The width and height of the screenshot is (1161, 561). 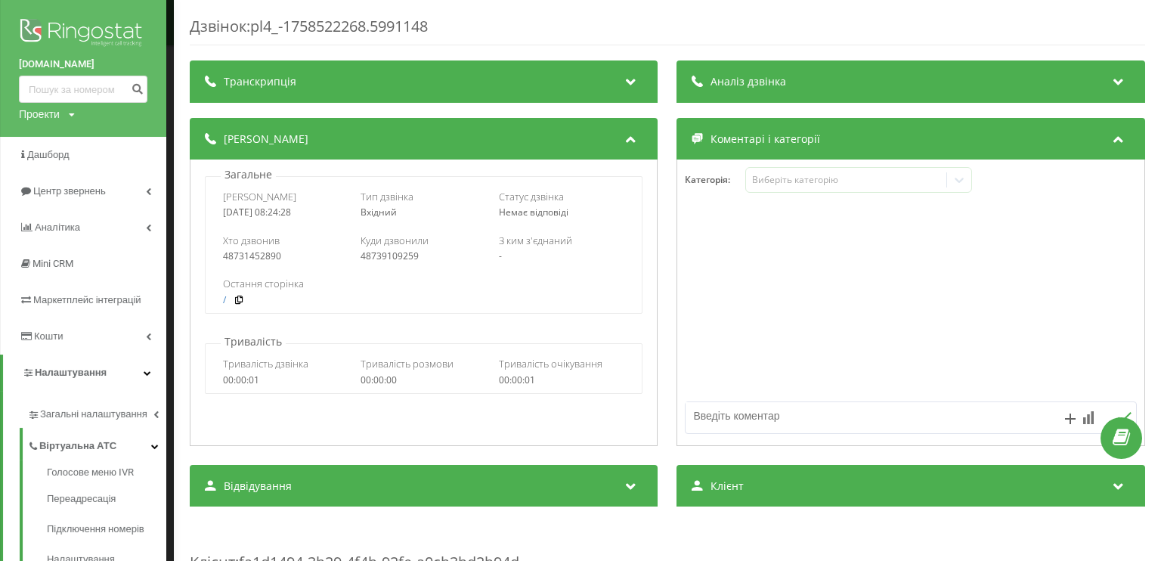 I want to click on span: Голосове меню IVR, so click(x=90, y=473).